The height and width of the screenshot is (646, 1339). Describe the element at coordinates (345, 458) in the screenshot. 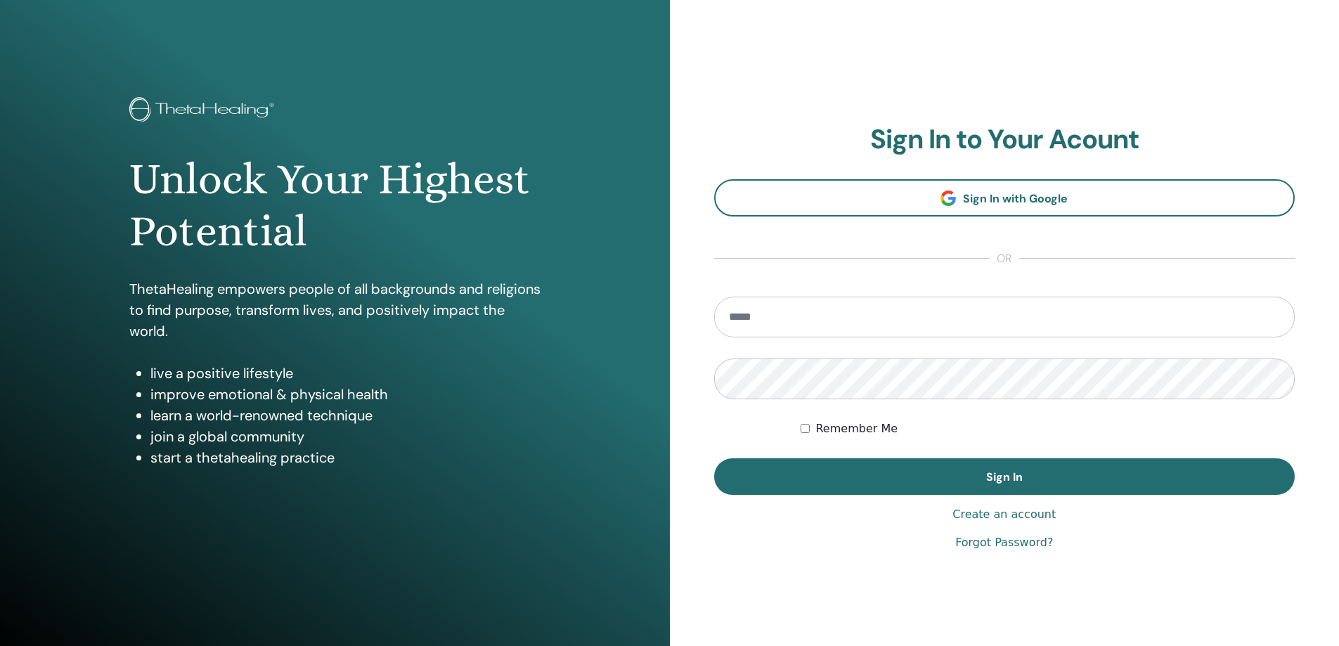

I see `li: start a thetahealing practice` at that location.